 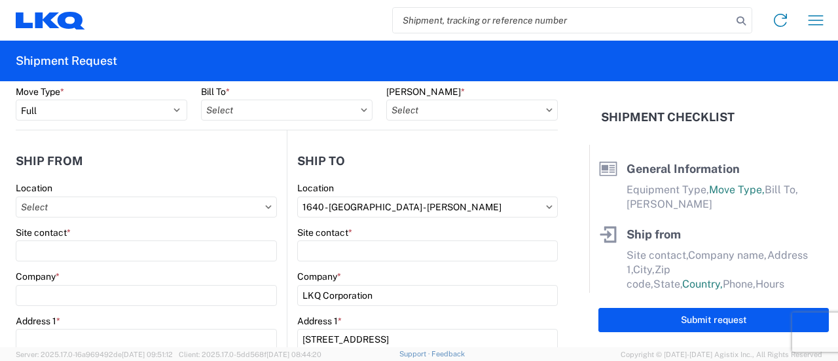 What do you see at coordinates (250, 354) in the screenshot?
I see `span: Client: 2025.17.0-5dd568f` at bounding box center [250, 354].